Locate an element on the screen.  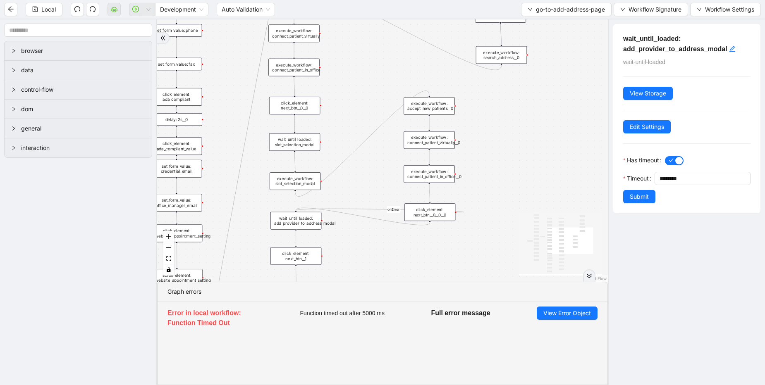
div: click_element: ada_compliant is located at coordinates (177, 97).